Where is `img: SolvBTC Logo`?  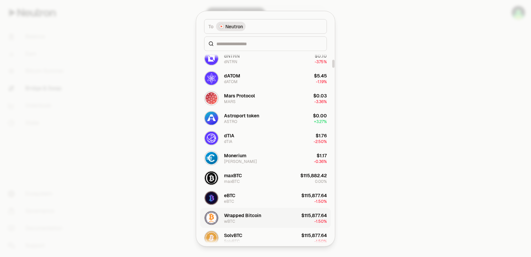 img: SolvBTC Logo is located at coordinates (212, 238).